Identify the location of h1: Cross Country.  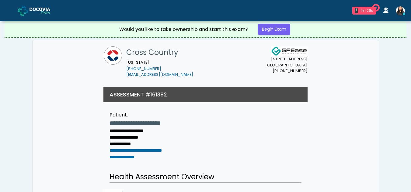
(160, 53).